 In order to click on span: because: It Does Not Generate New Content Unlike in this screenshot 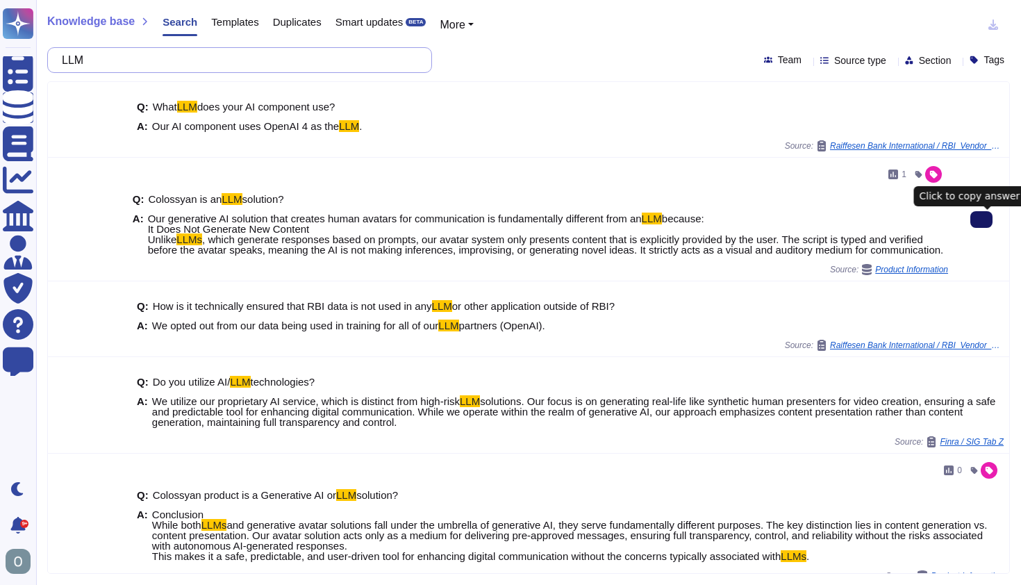, I will do `click(426, 229)`.